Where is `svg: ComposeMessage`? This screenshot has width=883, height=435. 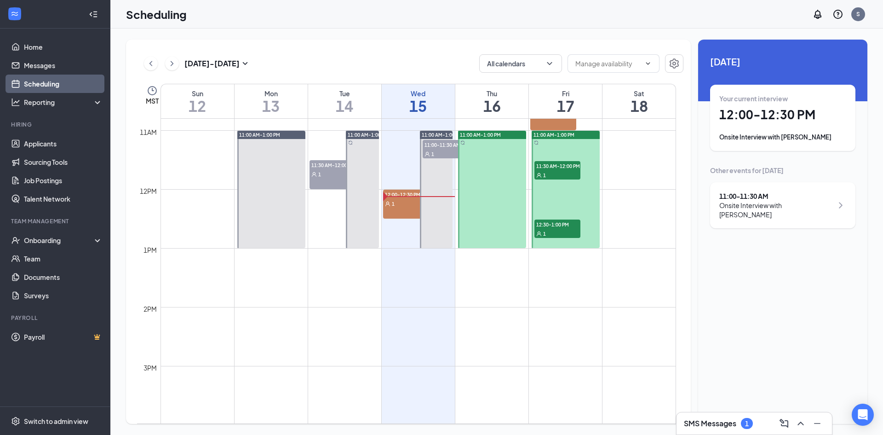 svg: ComposeMessage is located at coordinates (784, 423).